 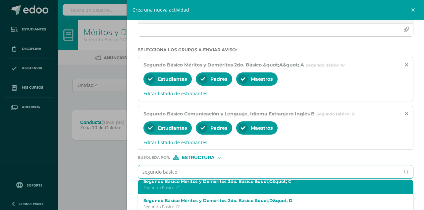 What do you see at coordinates (269, 207) in the screenshot?
I see `p: Segundo Básico 'D'` at bounding box center [269, 207].